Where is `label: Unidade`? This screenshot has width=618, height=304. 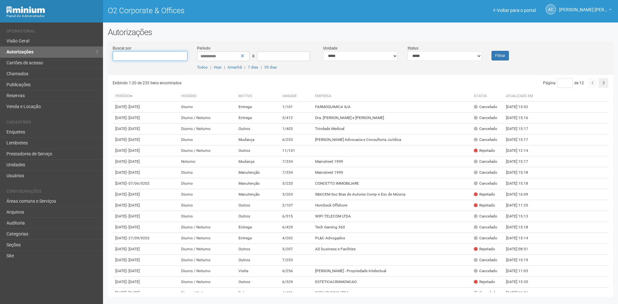
label: Unidade is located at coordinates (330, 48).